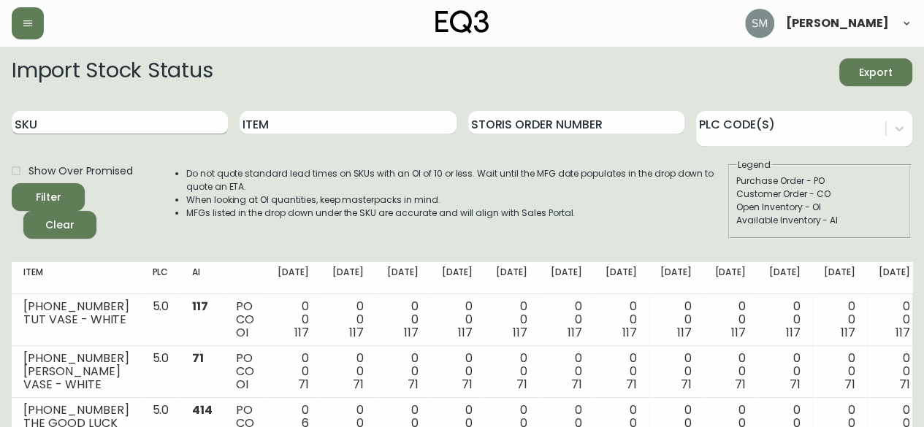 This screenshot has width=924, height=427. I want to click on button: Clear, so click(60, 225).